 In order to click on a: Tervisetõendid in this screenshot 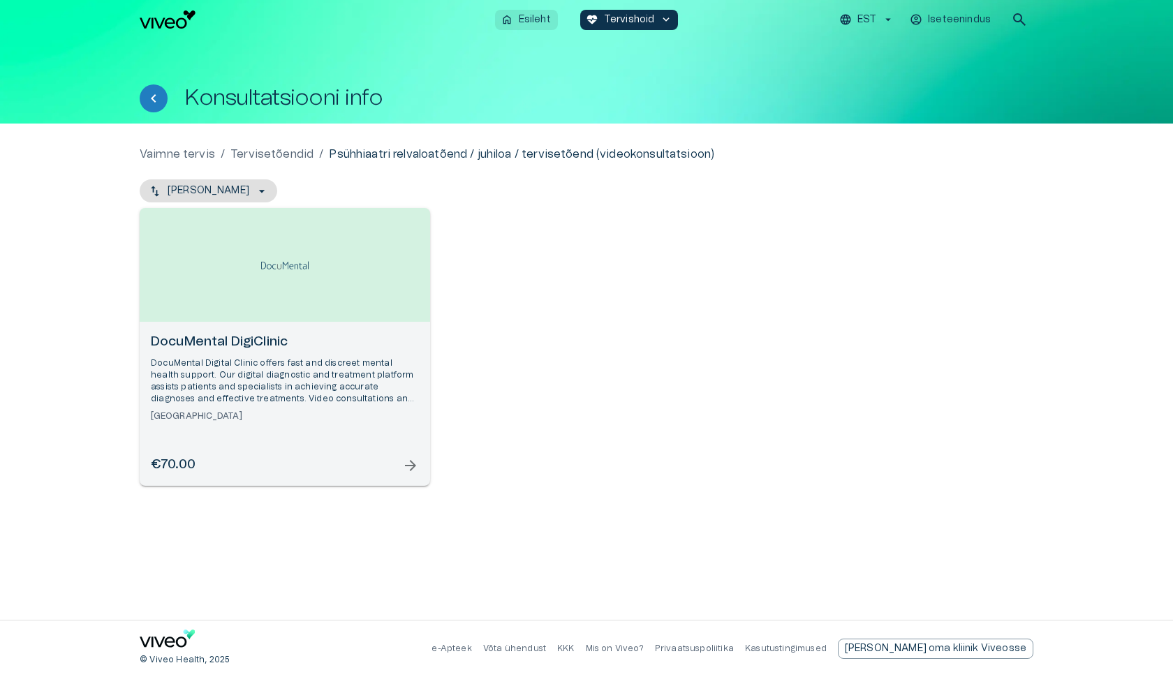, I will do `click(272, 154)`.